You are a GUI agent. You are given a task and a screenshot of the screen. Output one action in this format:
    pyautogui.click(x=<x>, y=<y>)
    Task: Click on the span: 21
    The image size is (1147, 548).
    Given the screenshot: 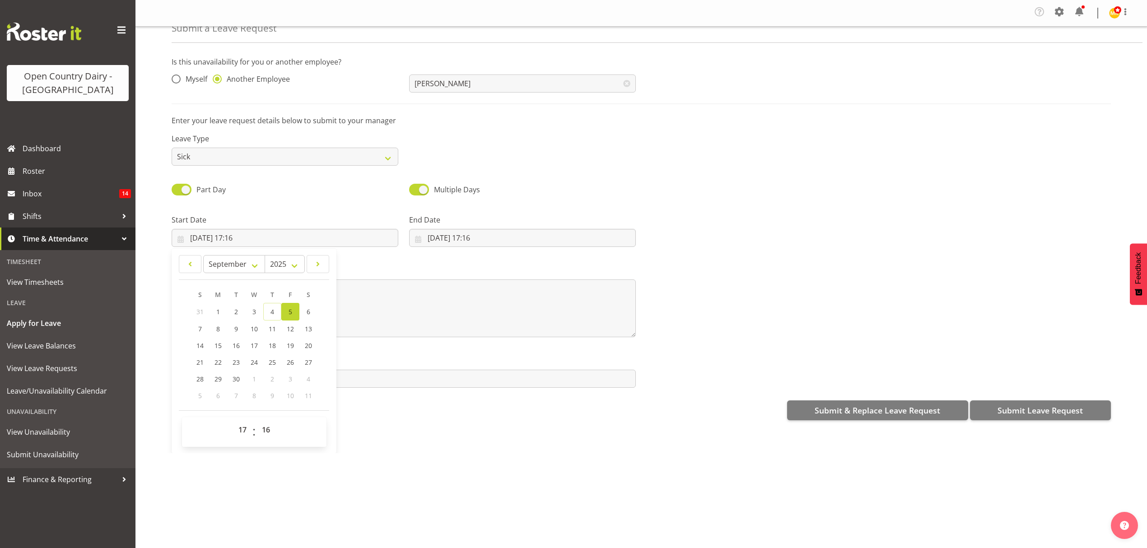 What is the action you would take?
    pyautogui.click(x=200, y=362)
    